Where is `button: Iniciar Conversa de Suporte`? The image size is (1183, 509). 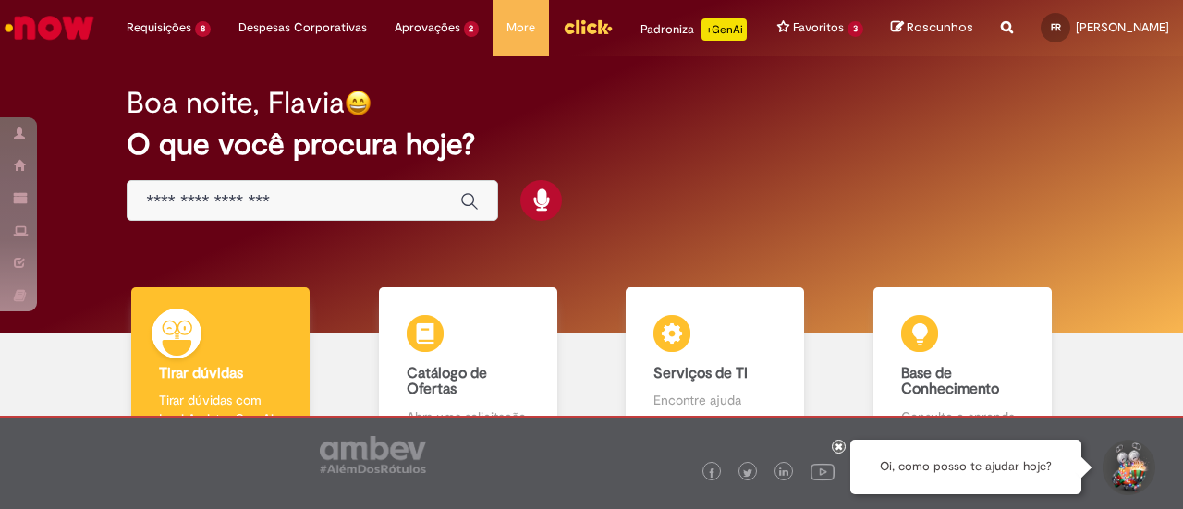
button: Iniciar Conversa de Suporte is located at coordinates (1128, 468).